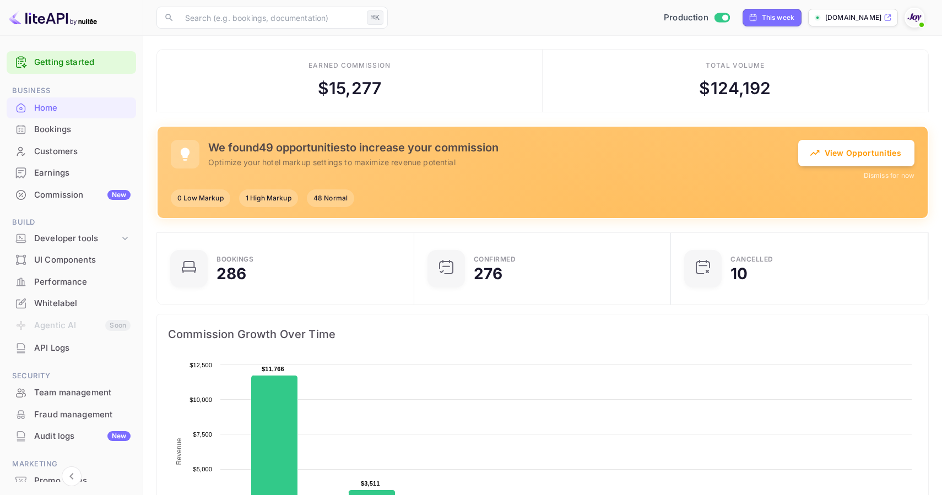 The width and height of the screenshot is (942, 495). I want to click on div: $ 15,277, so click(349, 88).